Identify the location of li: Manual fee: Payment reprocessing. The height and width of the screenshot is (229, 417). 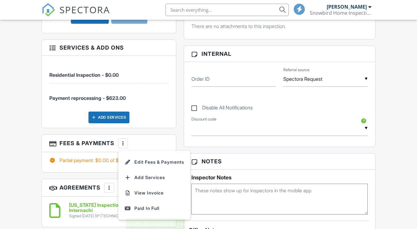
(109, 95).